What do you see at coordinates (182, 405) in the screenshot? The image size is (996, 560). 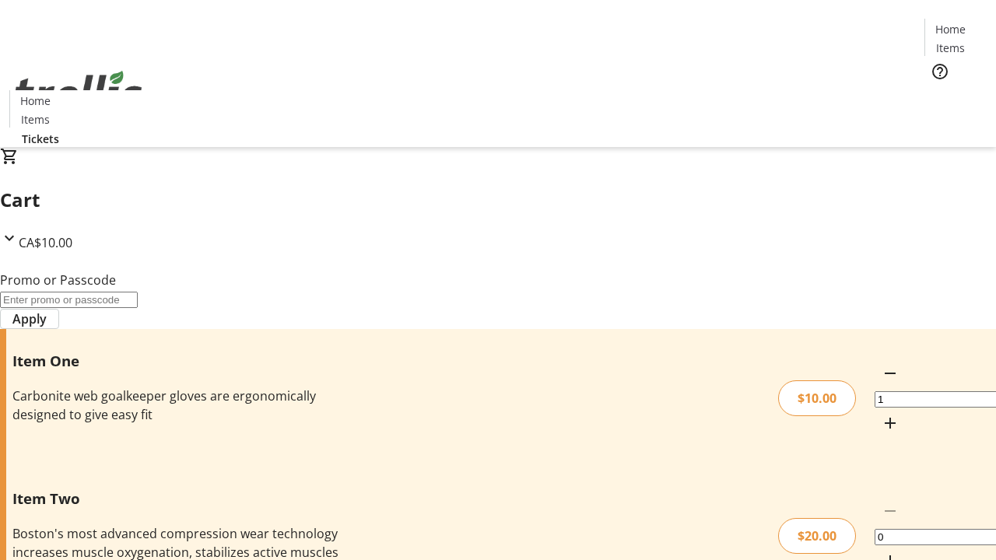 I see `div: Carbonite web goalkeeper gloves are ergonomically designed to give easy fit` at bounding box center [182, 405].